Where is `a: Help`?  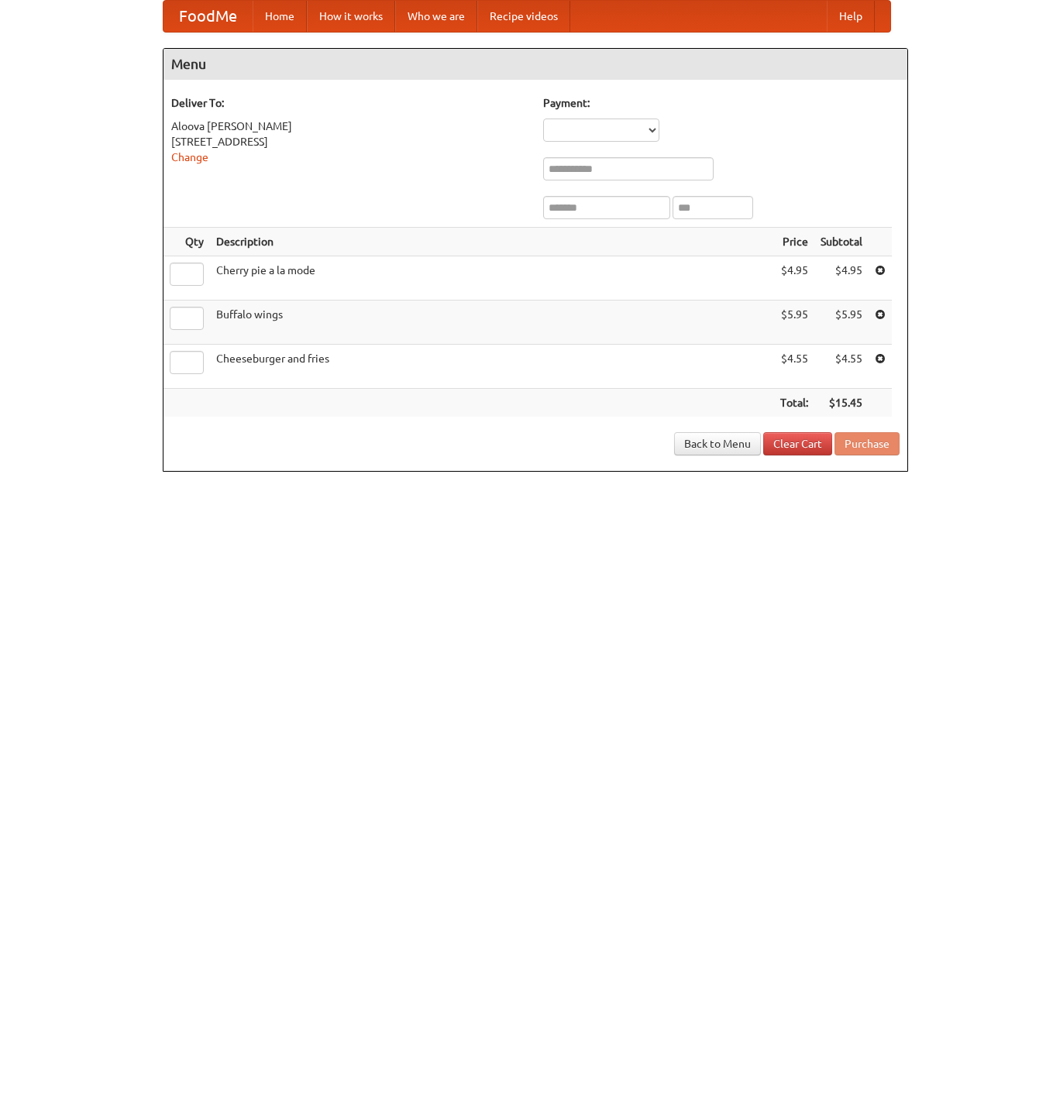 a: Help is located at coordinates (851, 16).